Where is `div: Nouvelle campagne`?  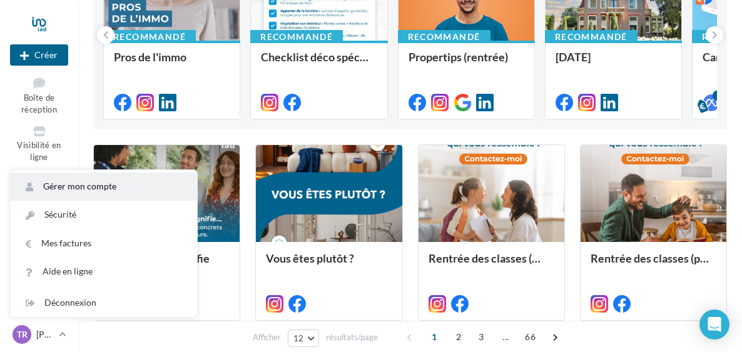 div: Nouvelle campagne is located at coordinates (39, 55).